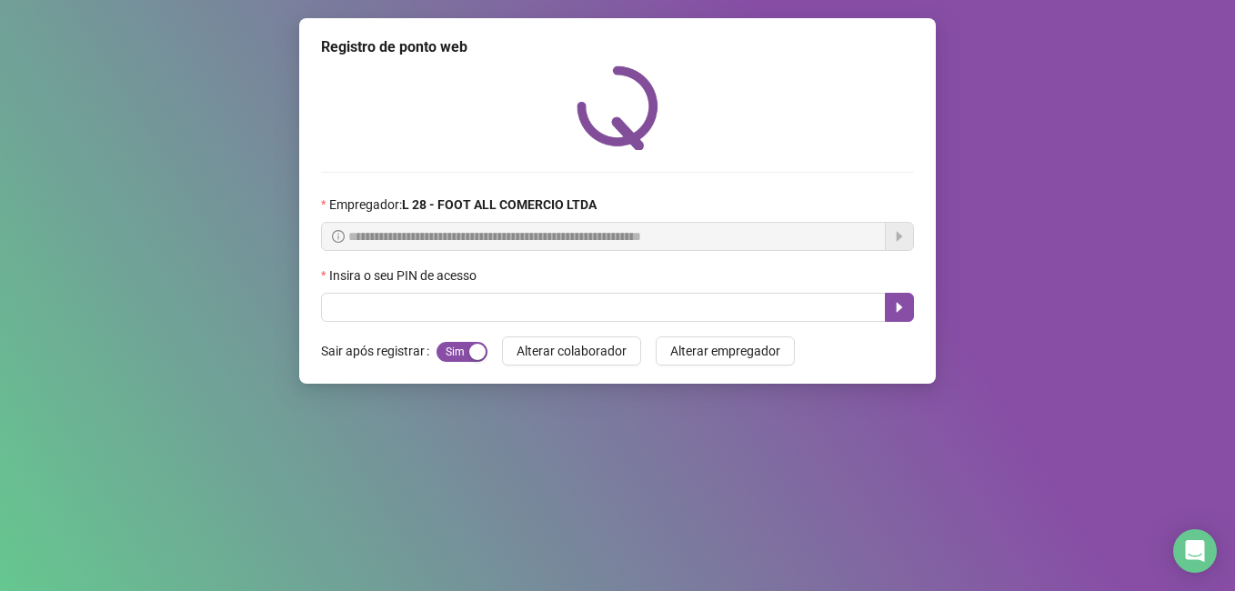 Image resolution: width=1235 pixels, height=591 pixels. What do you see at coordinates (617, 47) in the screenshot?
I see `div: Registro de ponto web` at bounding box center [617, 47].